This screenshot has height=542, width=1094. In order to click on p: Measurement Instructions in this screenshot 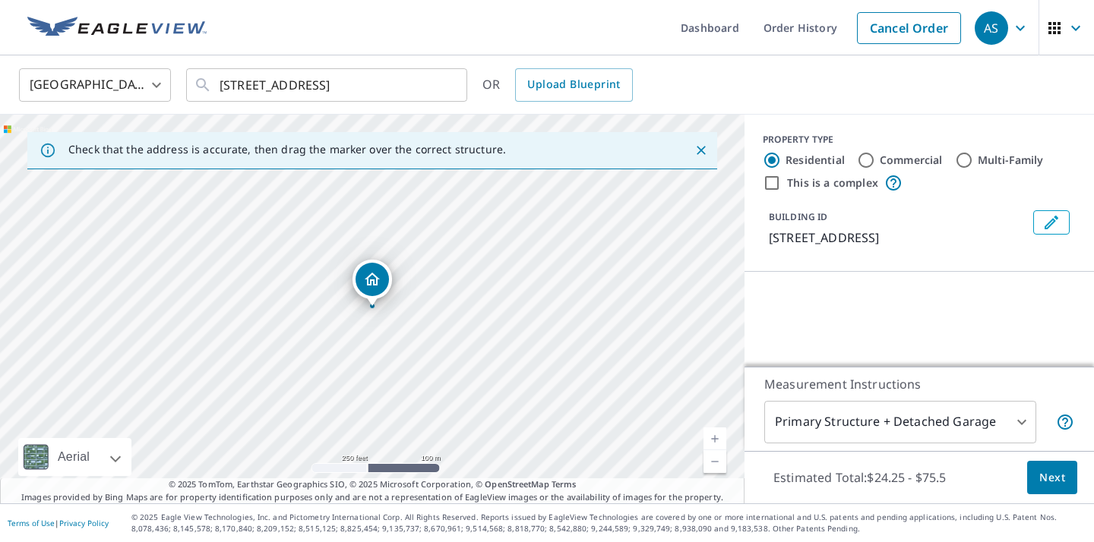, I will do `click(919, 384)`.